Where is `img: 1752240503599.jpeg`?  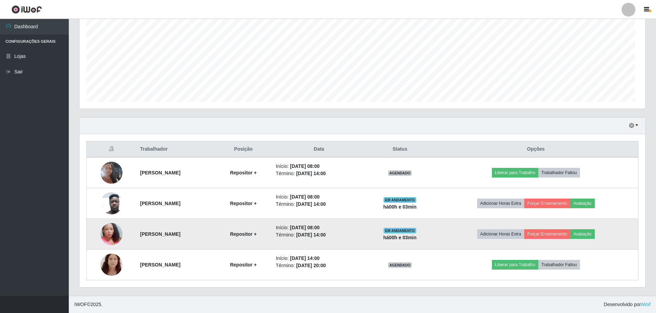 img: 1752240503599.jpeg is located at coordinates (112, 203).